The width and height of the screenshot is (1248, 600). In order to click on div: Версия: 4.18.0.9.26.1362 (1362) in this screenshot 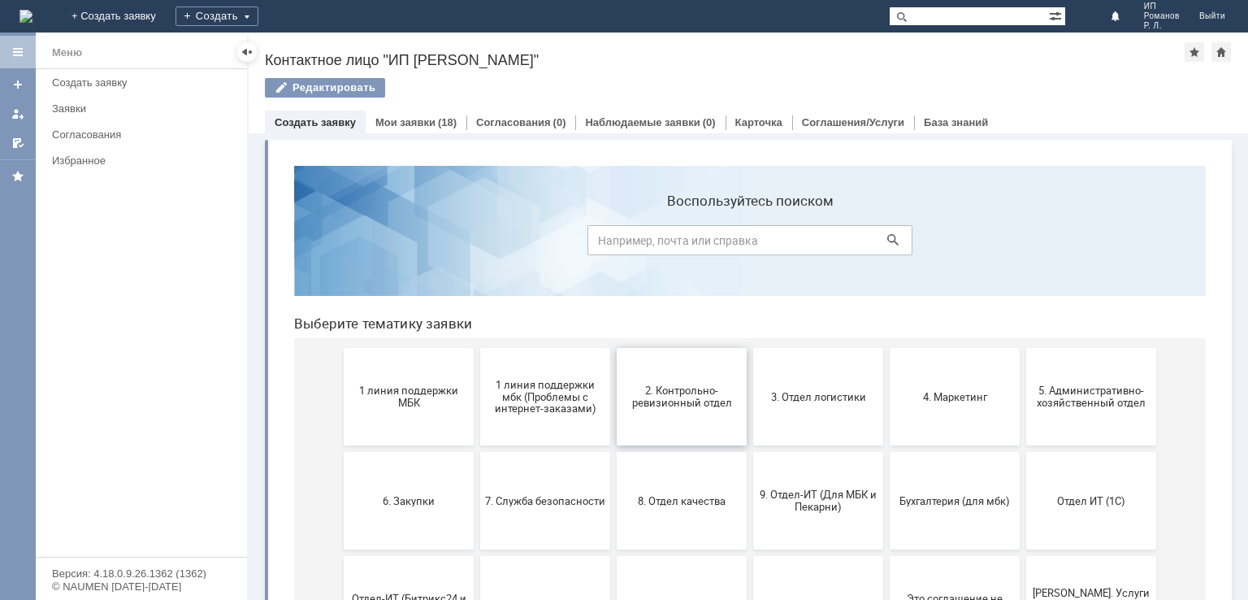, I will do `click(141, 573)`.